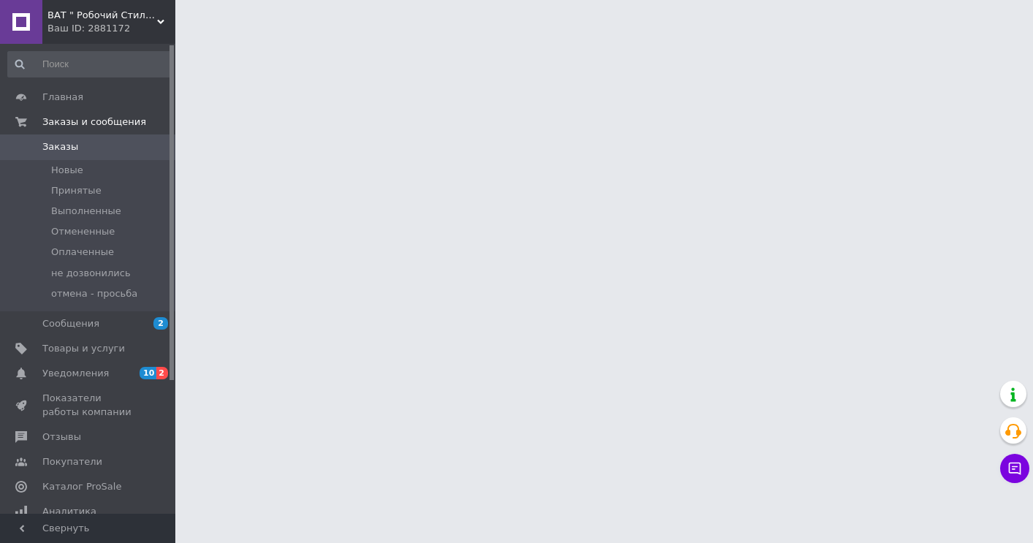 The height and width of the screenshot is (543, 1033). Describe the element at coordinates (71, 324) in the screenshot. I see `span: Сообщения` at that location.